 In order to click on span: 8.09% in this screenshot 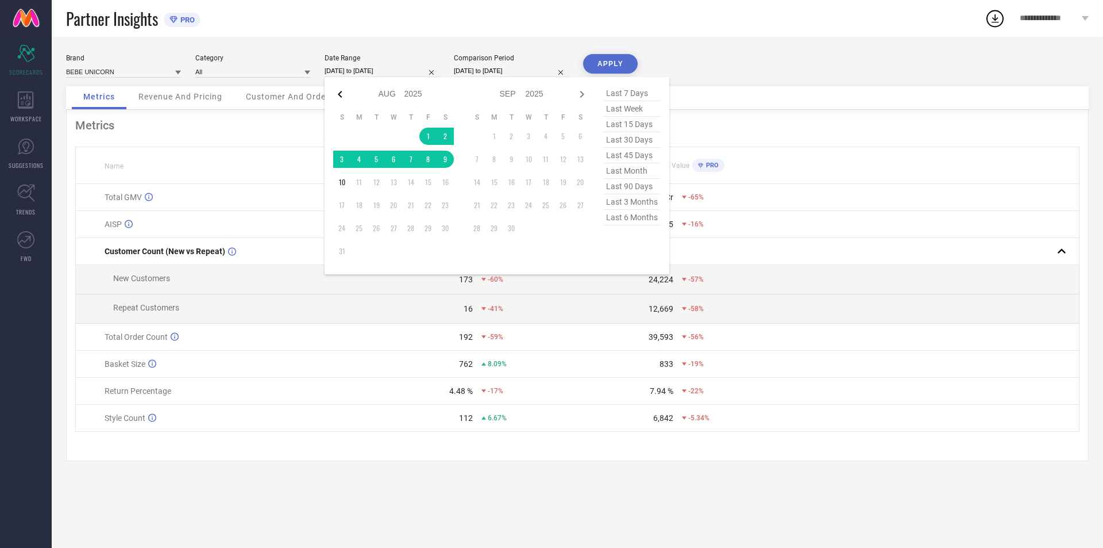, I will do `click(497, 364)`.